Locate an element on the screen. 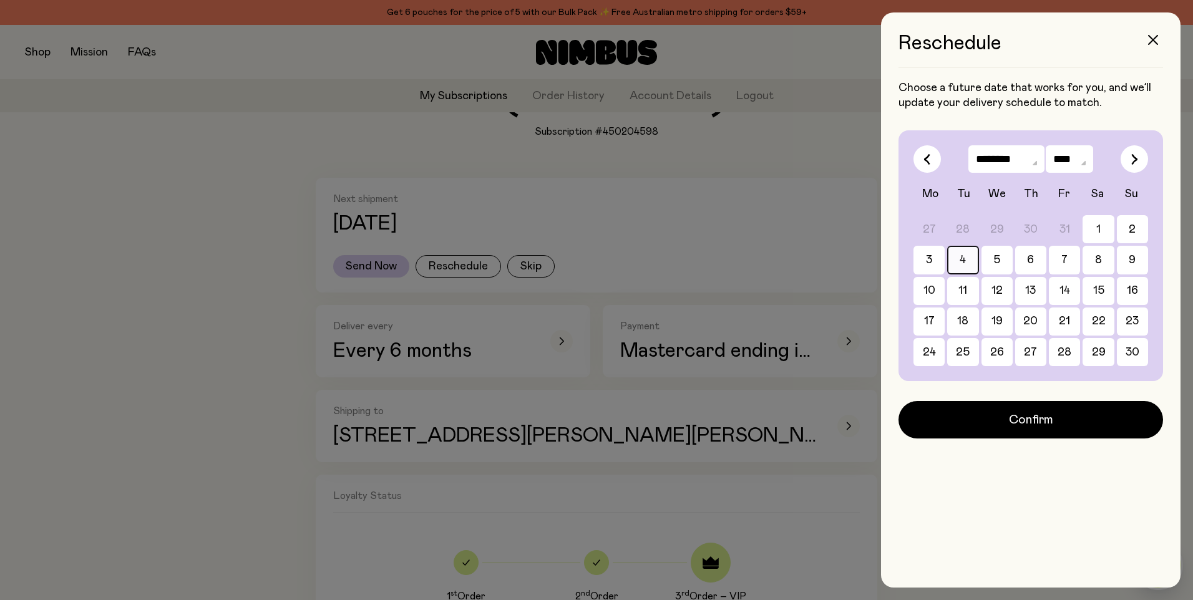 The width and height of the screenshot is (1193, 600). button: 5 is located at coordinates (997, 260).